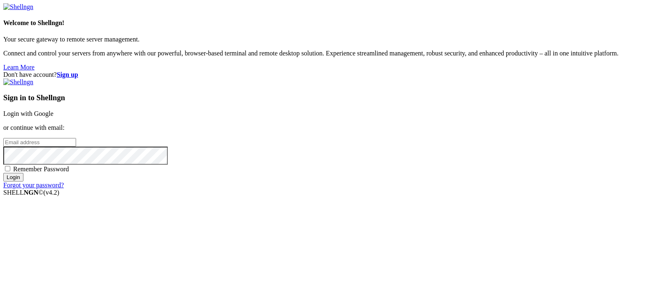 The image size is (658, 283). I want to click on p: Connect and control your servers from anywhere with our powerful, browser-based terminal and remo..., so click(329, 53).